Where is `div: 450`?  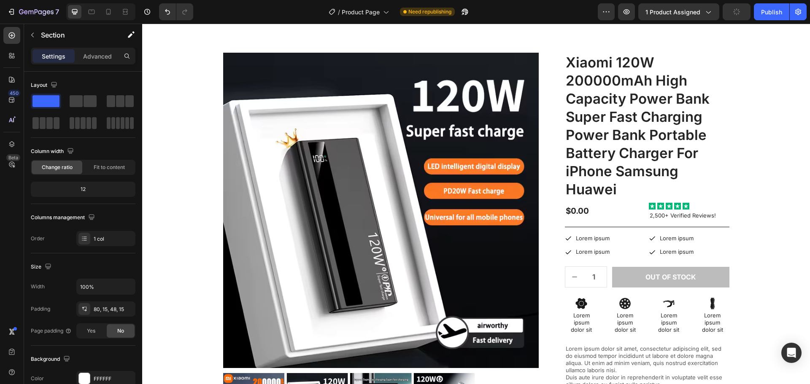
div: 450 is located at coordinates (14, 93).